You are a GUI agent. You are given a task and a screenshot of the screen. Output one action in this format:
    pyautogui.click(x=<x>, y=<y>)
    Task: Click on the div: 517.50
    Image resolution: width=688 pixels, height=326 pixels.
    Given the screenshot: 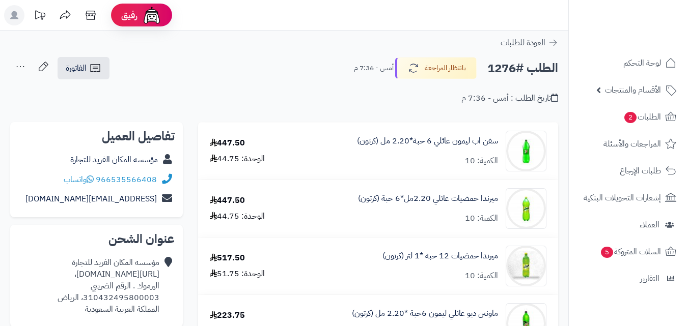 What is the action you would take?
    pyautogui.click(x=227, y=258)
    